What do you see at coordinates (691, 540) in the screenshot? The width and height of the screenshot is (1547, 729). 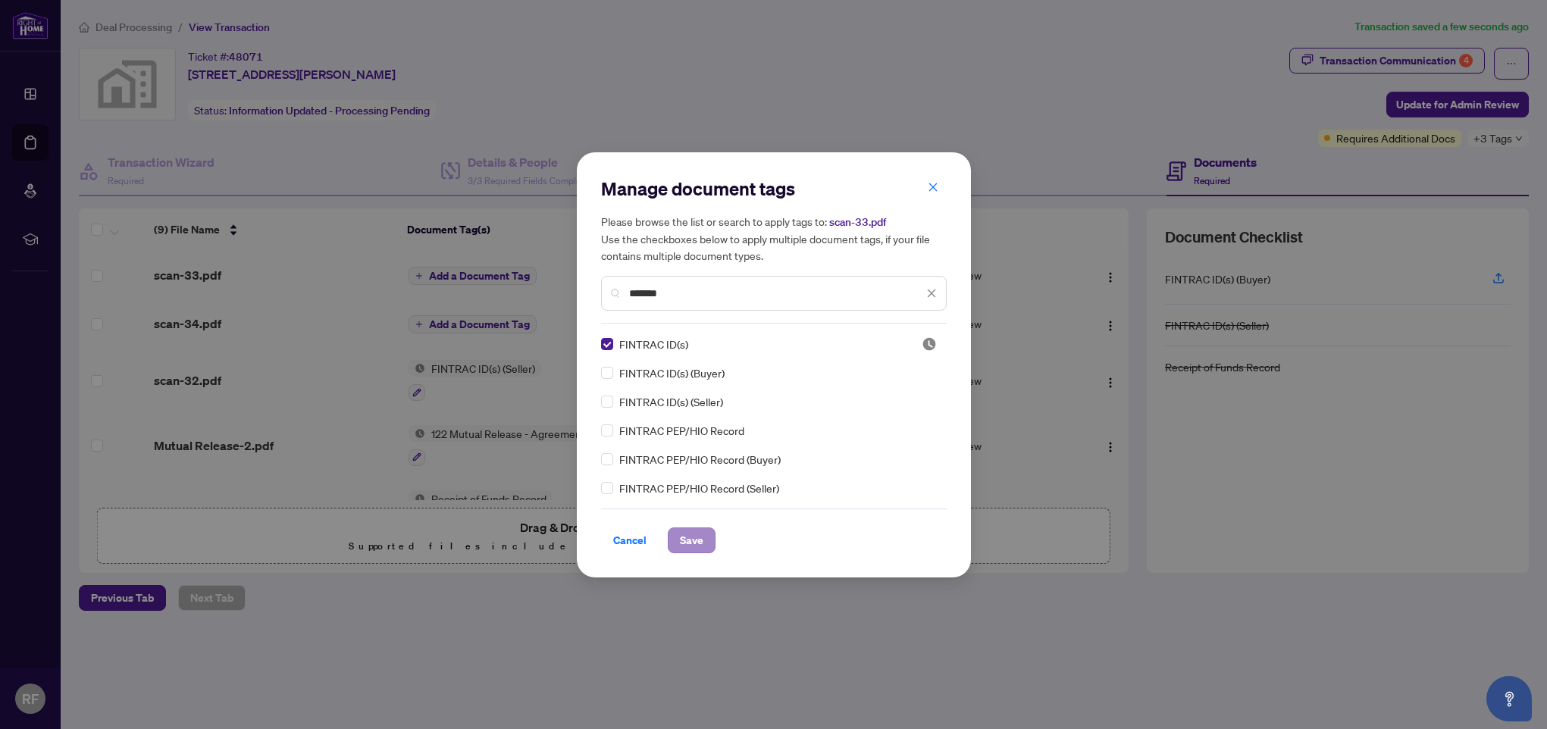 I see `button: Save` at bounding box center [691, 540].